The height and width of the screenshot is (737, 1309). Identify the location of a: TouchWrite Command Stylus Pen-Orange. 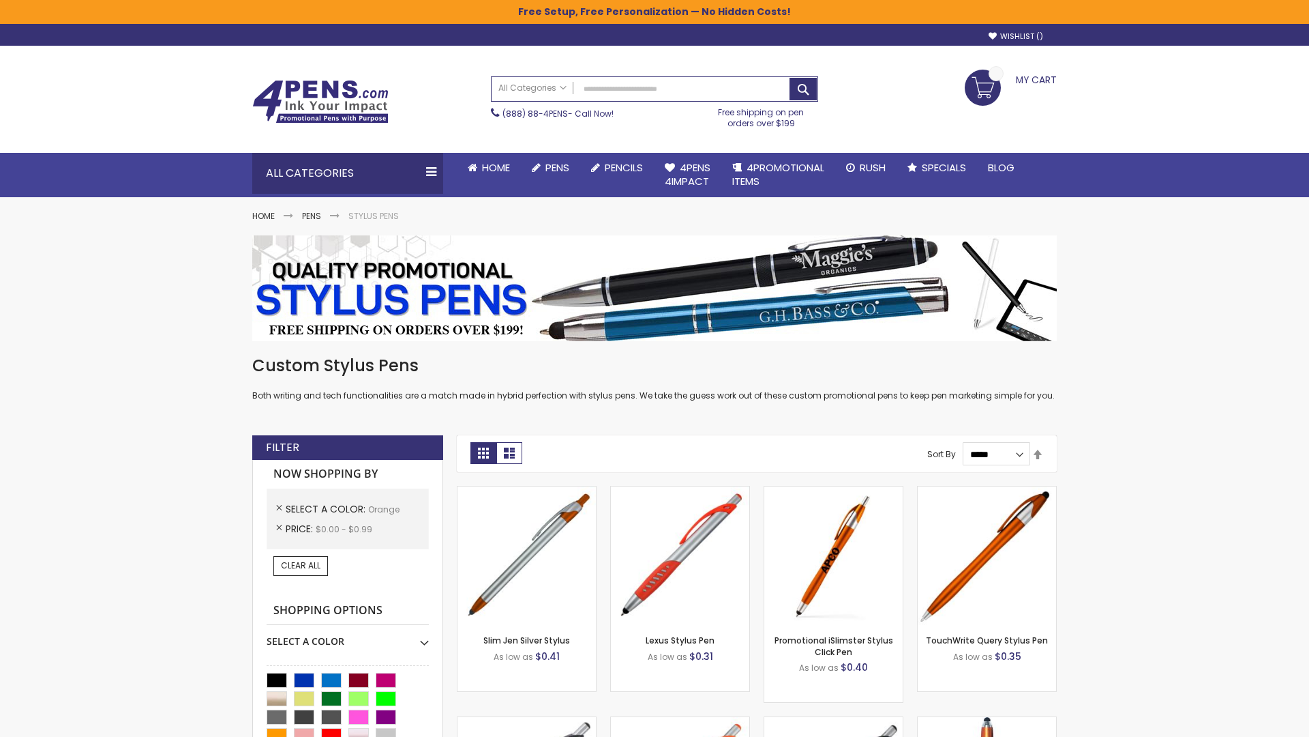
(987, 722).